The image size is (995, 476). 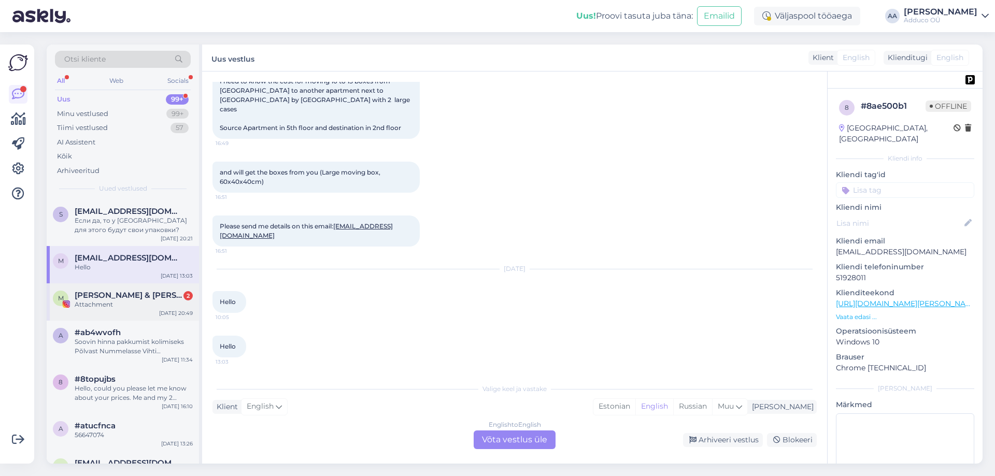 I want to click on div: English, so click(x=654, y=407).